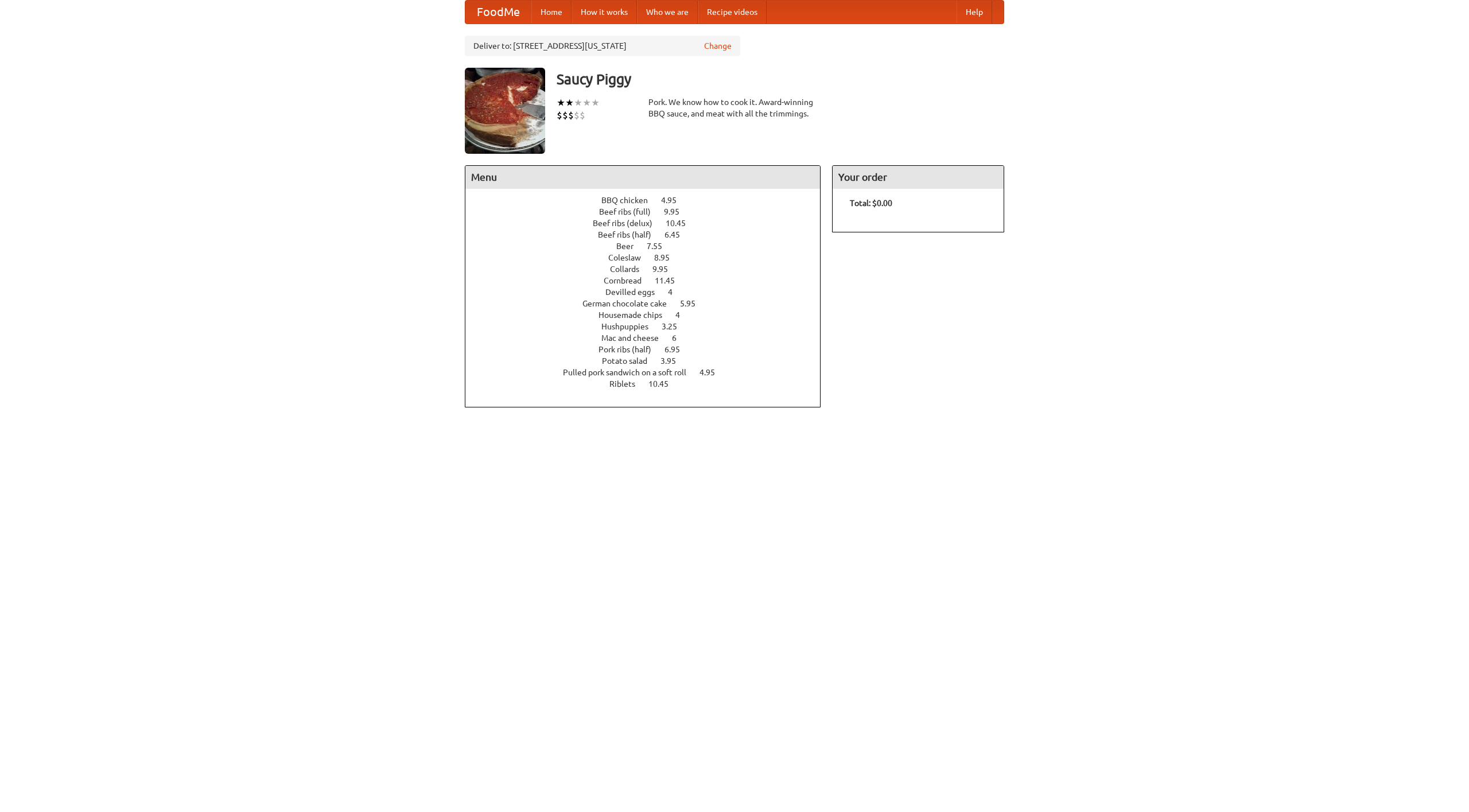  What do you see at coordinates (650, 326) in the screenshot?
I see `a: Hushpuppies 3.25` at bounding box center [650, 326].